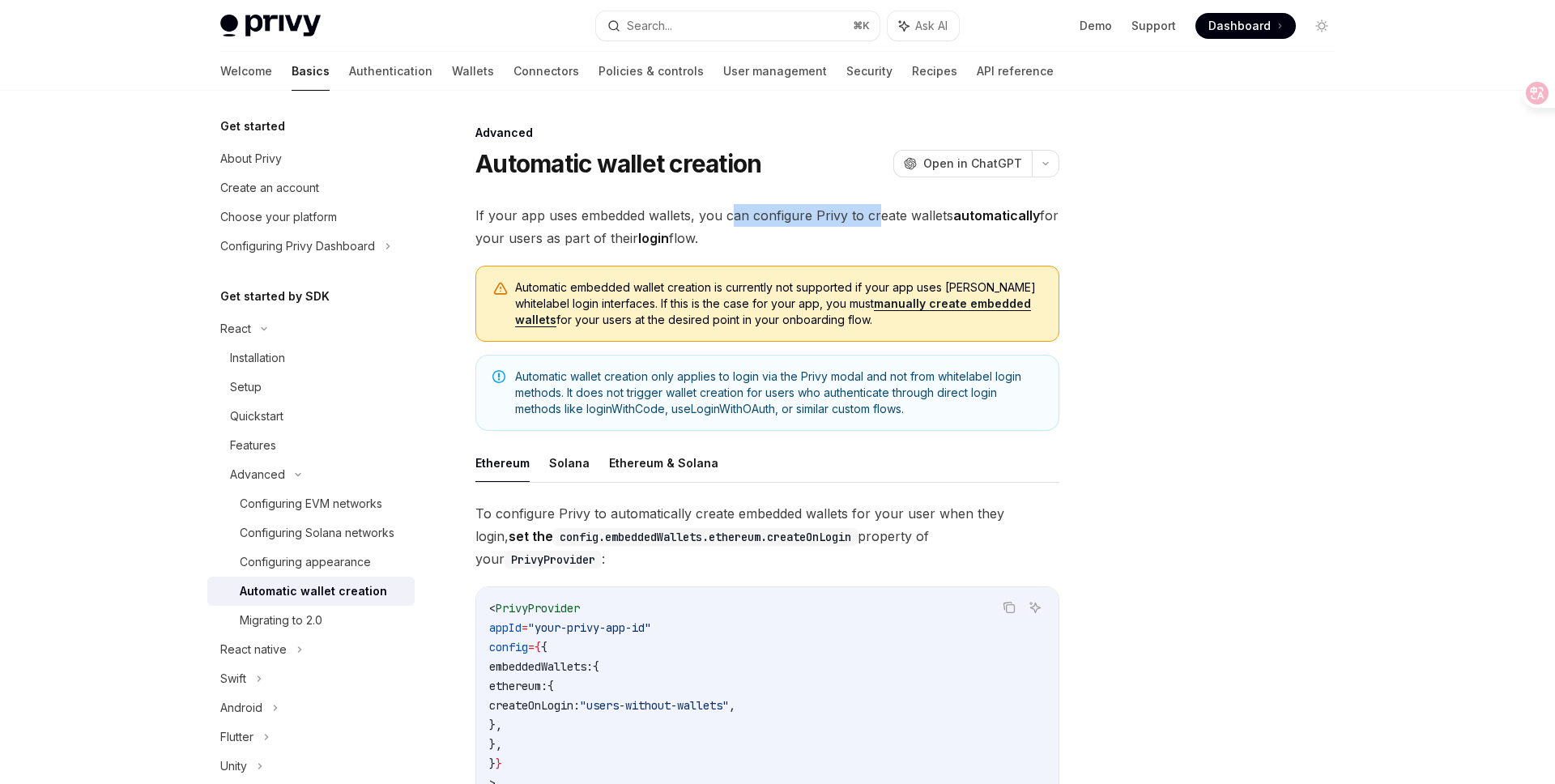  Describe the element at coordinates (1096, 26) in the screenshot. I see `a: Demo` at that location.